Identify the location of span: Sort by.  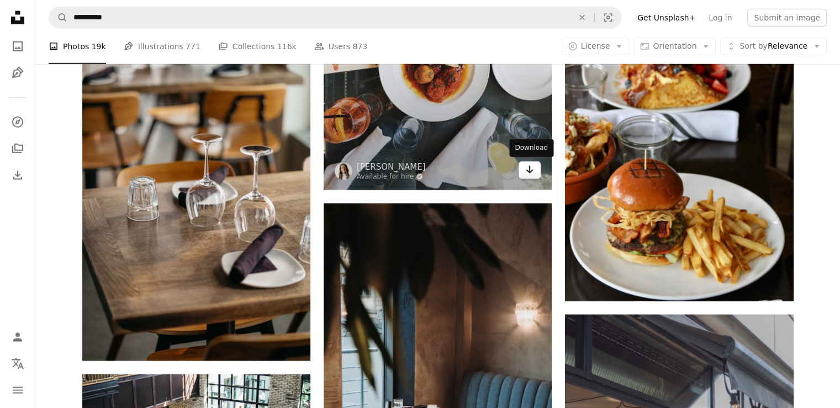
(753, 46).